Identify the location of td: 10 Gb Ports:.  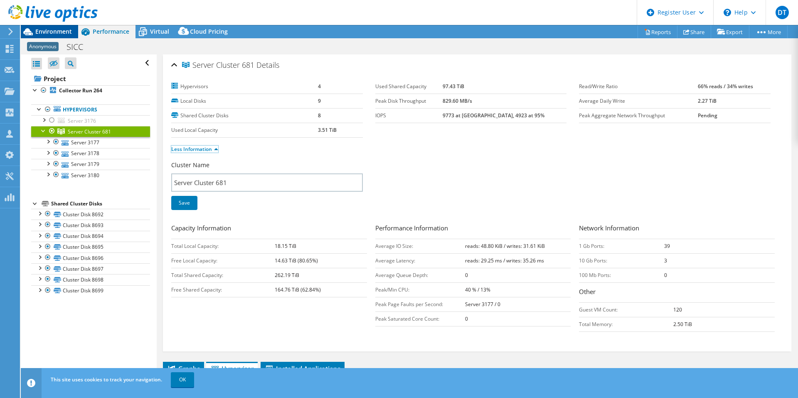
(622, 260).